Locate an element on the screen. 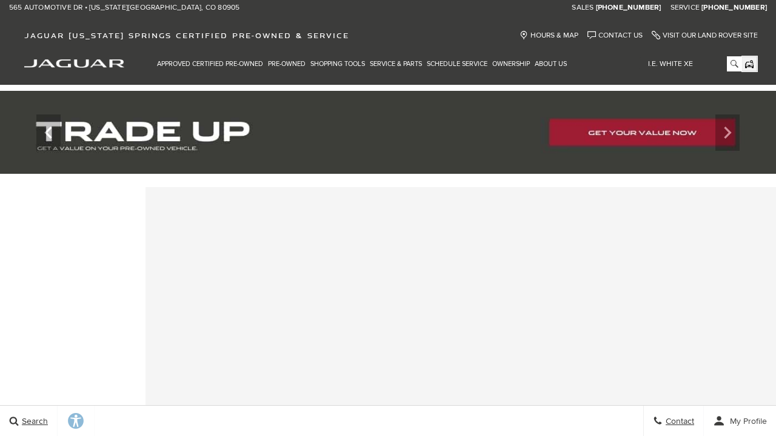  a: Approved Certified Pre-Owned is located at coordinates (210, 64).